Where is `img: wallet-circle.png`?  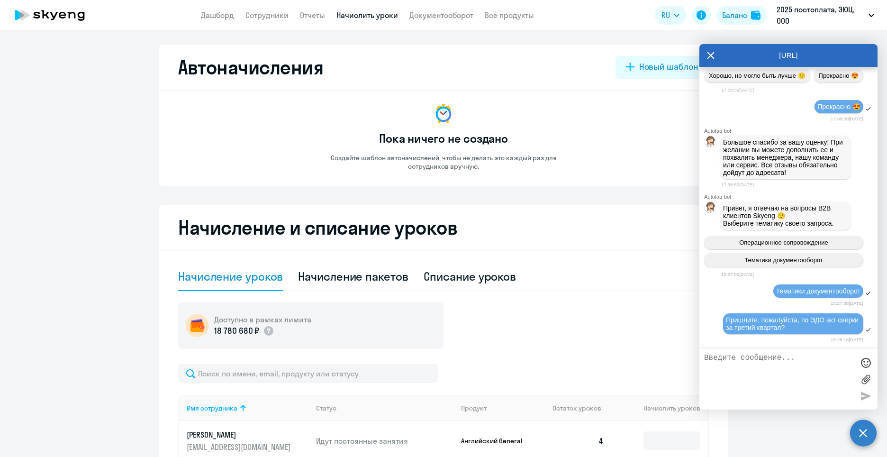 img: wallet-circle.png is located at coordinates (197, 325).